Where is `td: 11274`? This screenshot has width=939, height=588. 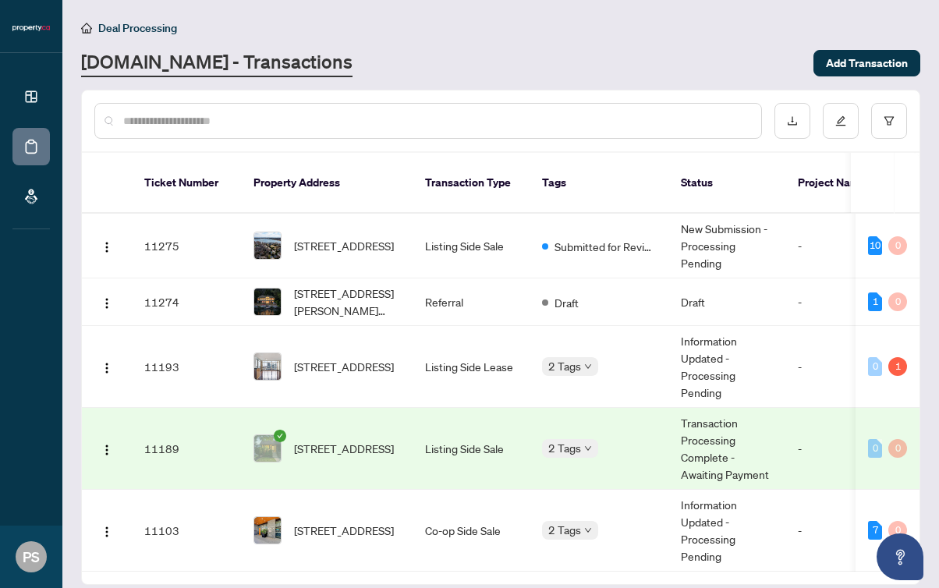
td: 11274 is located at coordinates (186, 302).